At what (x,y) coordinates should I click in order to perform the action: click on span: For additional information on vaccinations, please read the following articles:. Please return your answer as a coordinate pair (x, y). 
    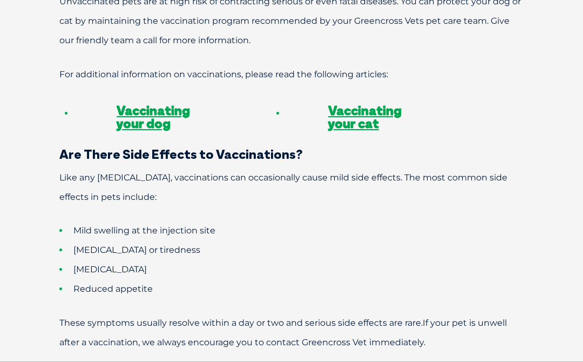
    Looking at the image, I should click on (224, 74).